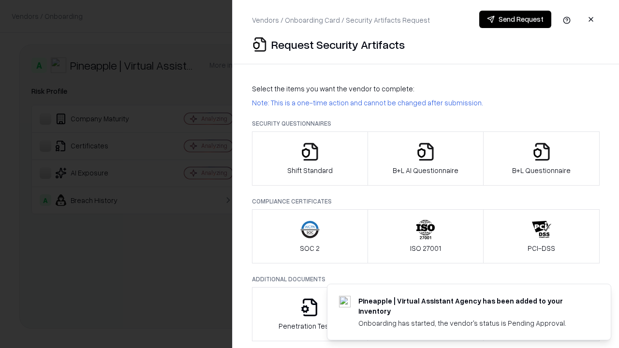 This screenshot has width=619, height=348. What do you see at coordinates (426, 236) in the screenshot?
I see `button: ISO 27001` at bounding box center [426, 236].